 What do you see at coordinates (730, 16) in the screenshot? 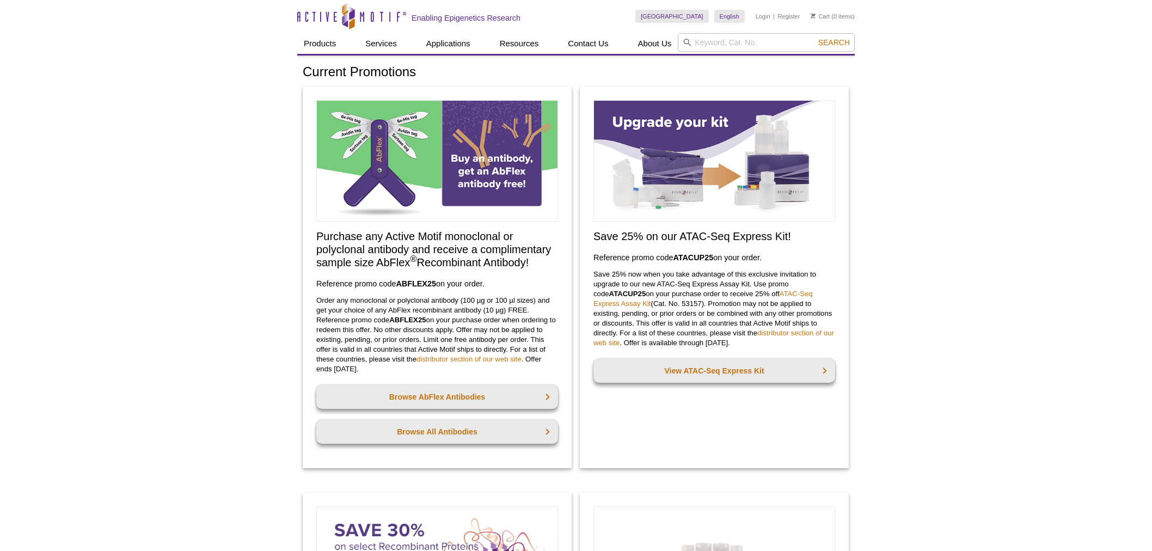
I see `a: English` at bounding box center [730, 16].